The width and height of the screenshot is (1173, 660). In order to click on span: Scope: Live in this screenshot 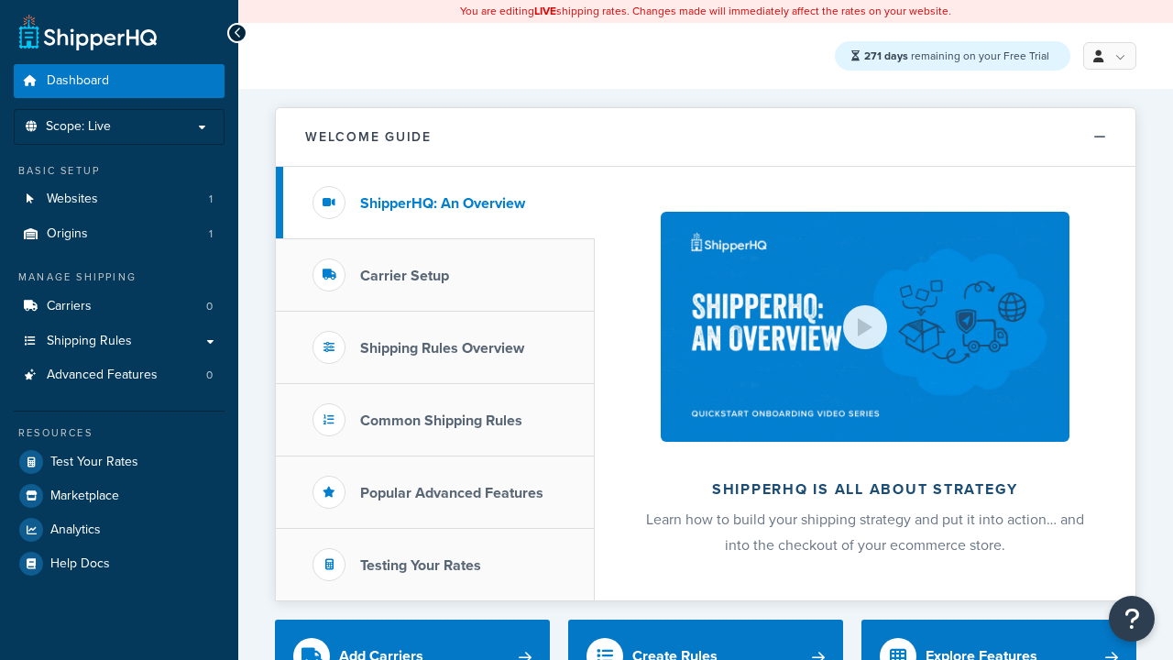, I will do `click(78, 126)`.